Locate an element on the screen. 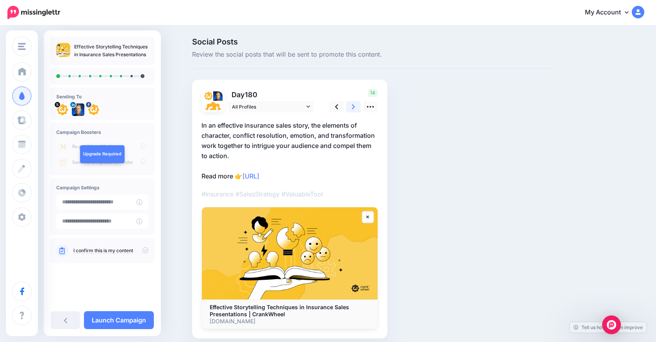  div: Open Intercom Messenger is located at coordinates (612, 325).